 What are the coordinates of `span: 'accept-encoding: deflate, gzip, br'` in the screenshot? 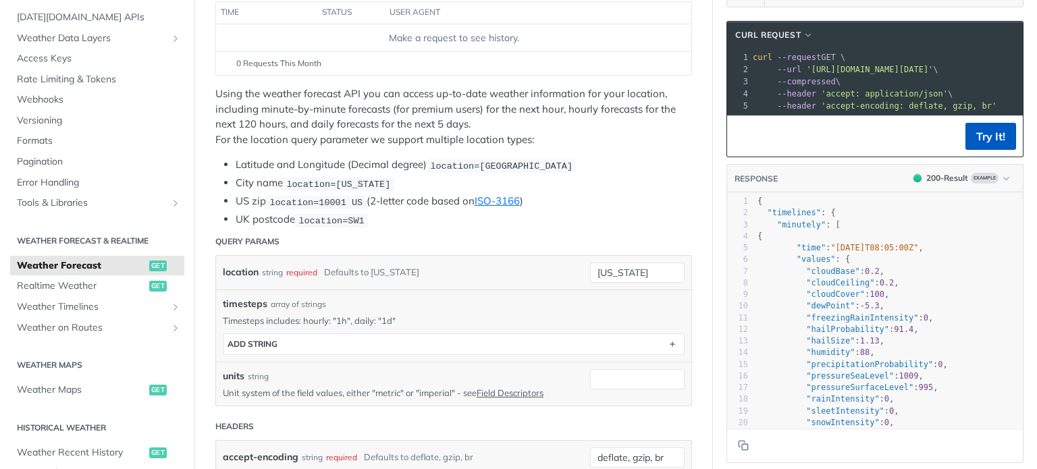 It's located at (909, 106).